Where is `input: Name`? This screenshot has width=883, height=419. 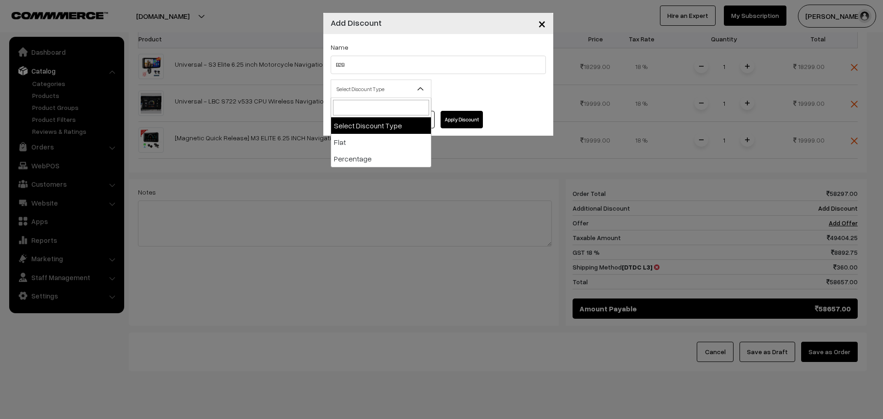 input: Name is located at coordinates (438, 65).